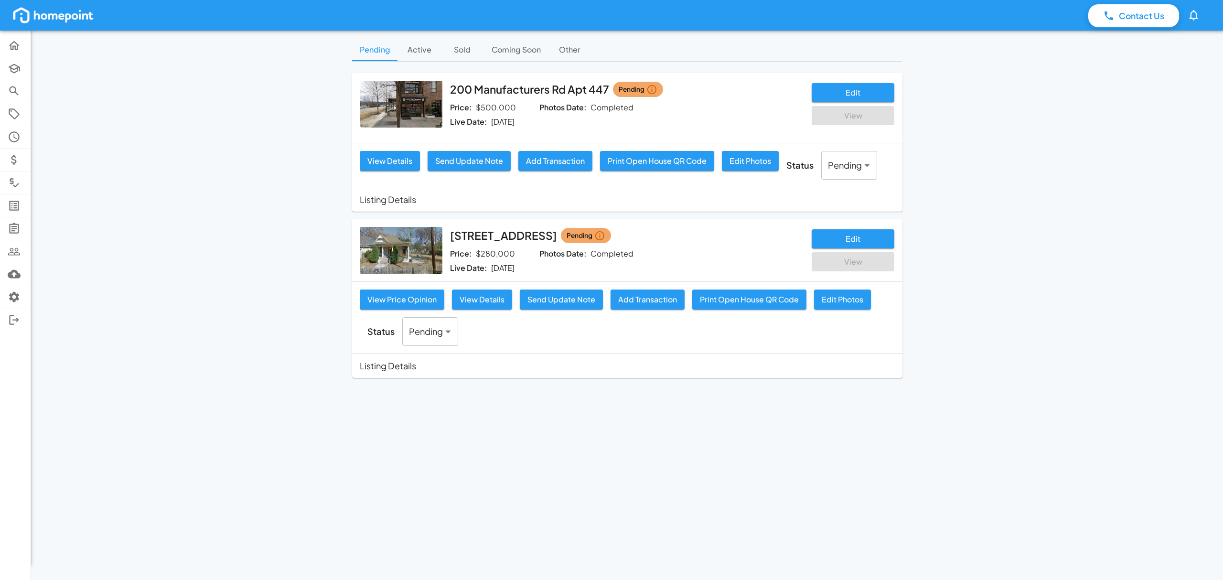 This screenshot has width=1223, height=580. Describe the element at coordinates (462, 50) in the screenshot. I see `button: Sold` at that location.